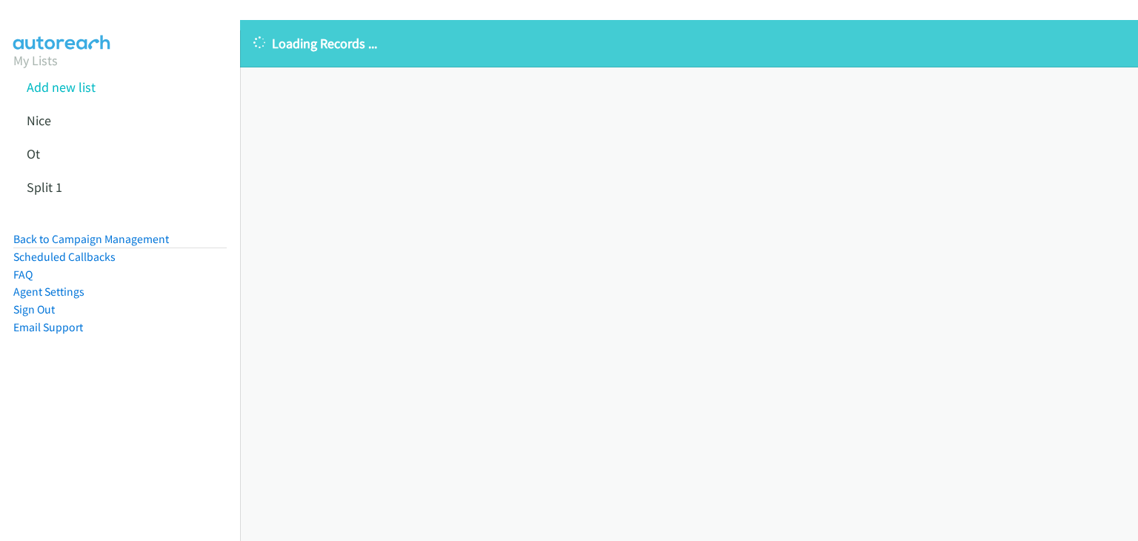 The width and height of the screenshot is (1138, 541). I want to click on a: Scheduled Callbacks, so click(64, 256).